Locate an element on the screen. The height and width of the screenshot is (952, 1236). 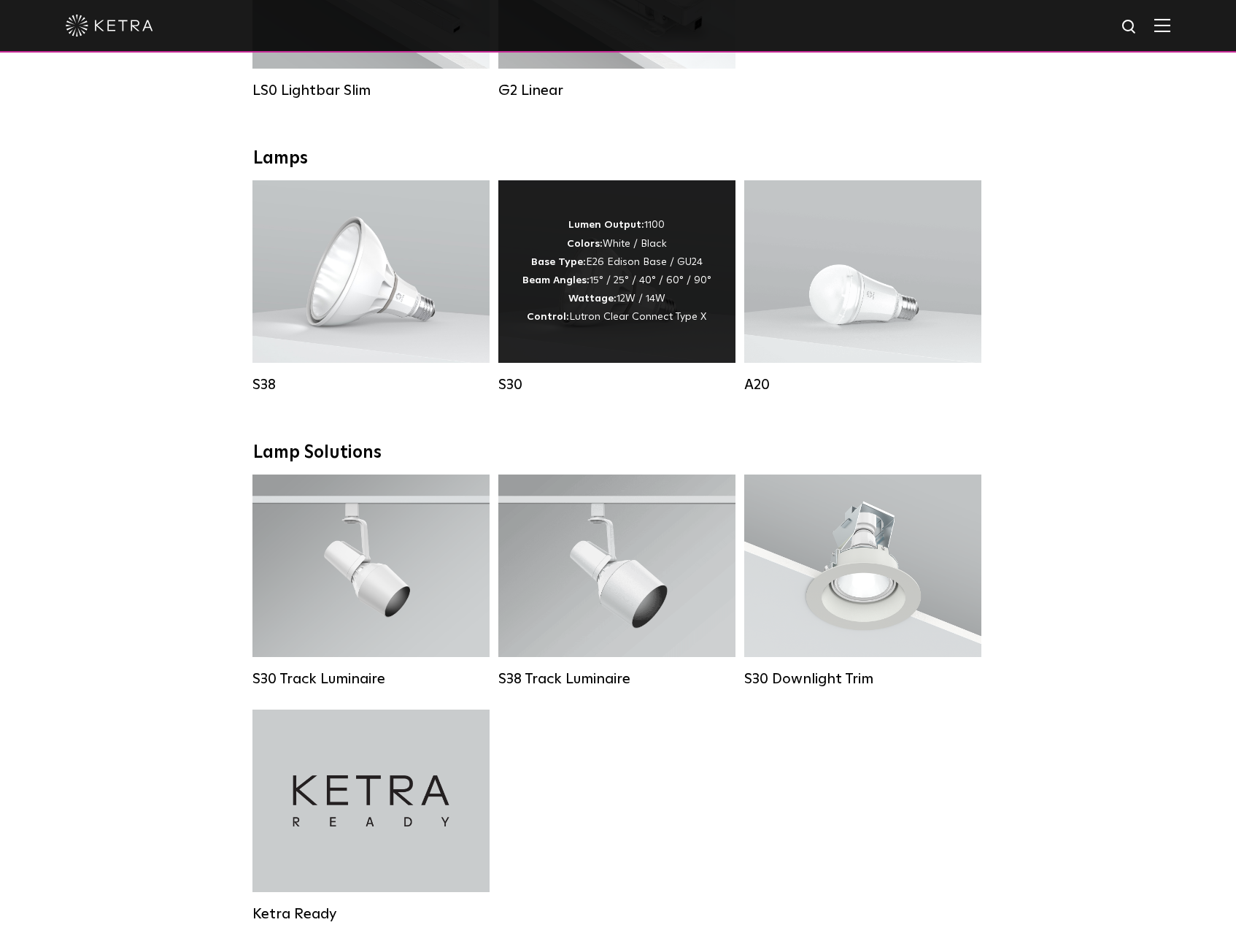
img: Hamburger%20Nav.svg is located at coordinates (1162, 25).